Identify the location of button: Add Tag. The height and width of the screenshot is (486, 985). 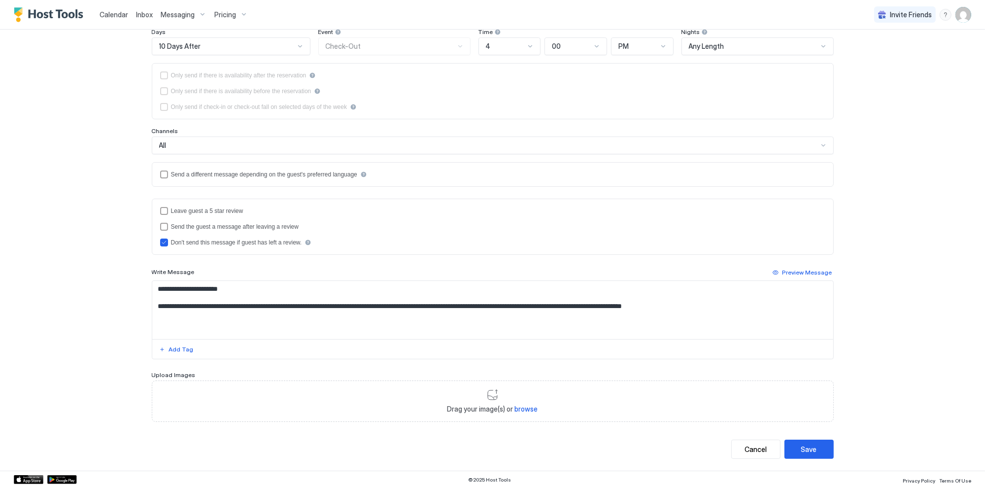
(176, 349).